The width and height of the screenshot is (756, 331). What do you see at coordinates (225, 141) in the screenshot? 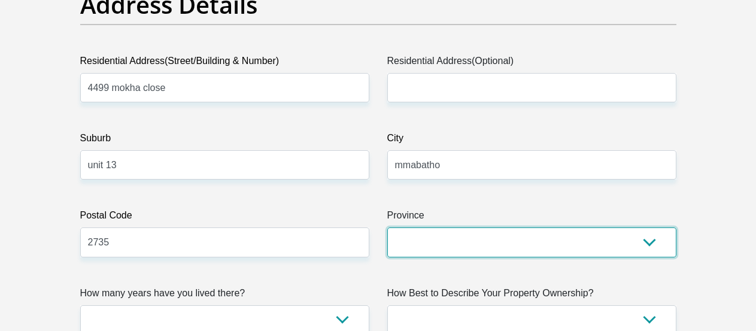
I see `label: Suburb` at bounding box center [225, 141].